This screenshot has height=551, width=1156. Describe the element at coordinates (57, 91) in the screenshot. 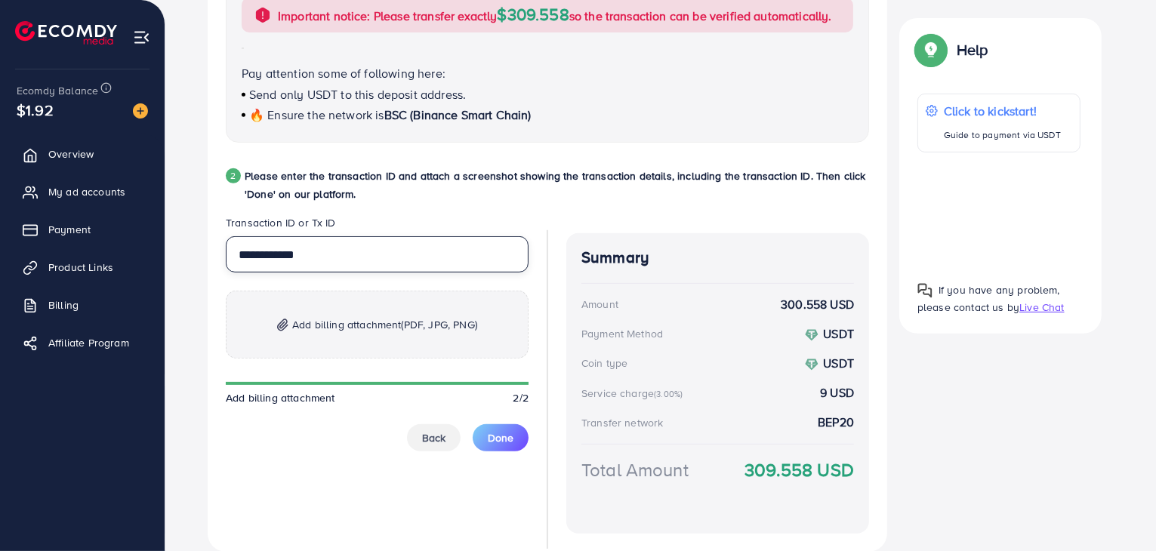

I see `span: Ecomdy Balance` at that location.